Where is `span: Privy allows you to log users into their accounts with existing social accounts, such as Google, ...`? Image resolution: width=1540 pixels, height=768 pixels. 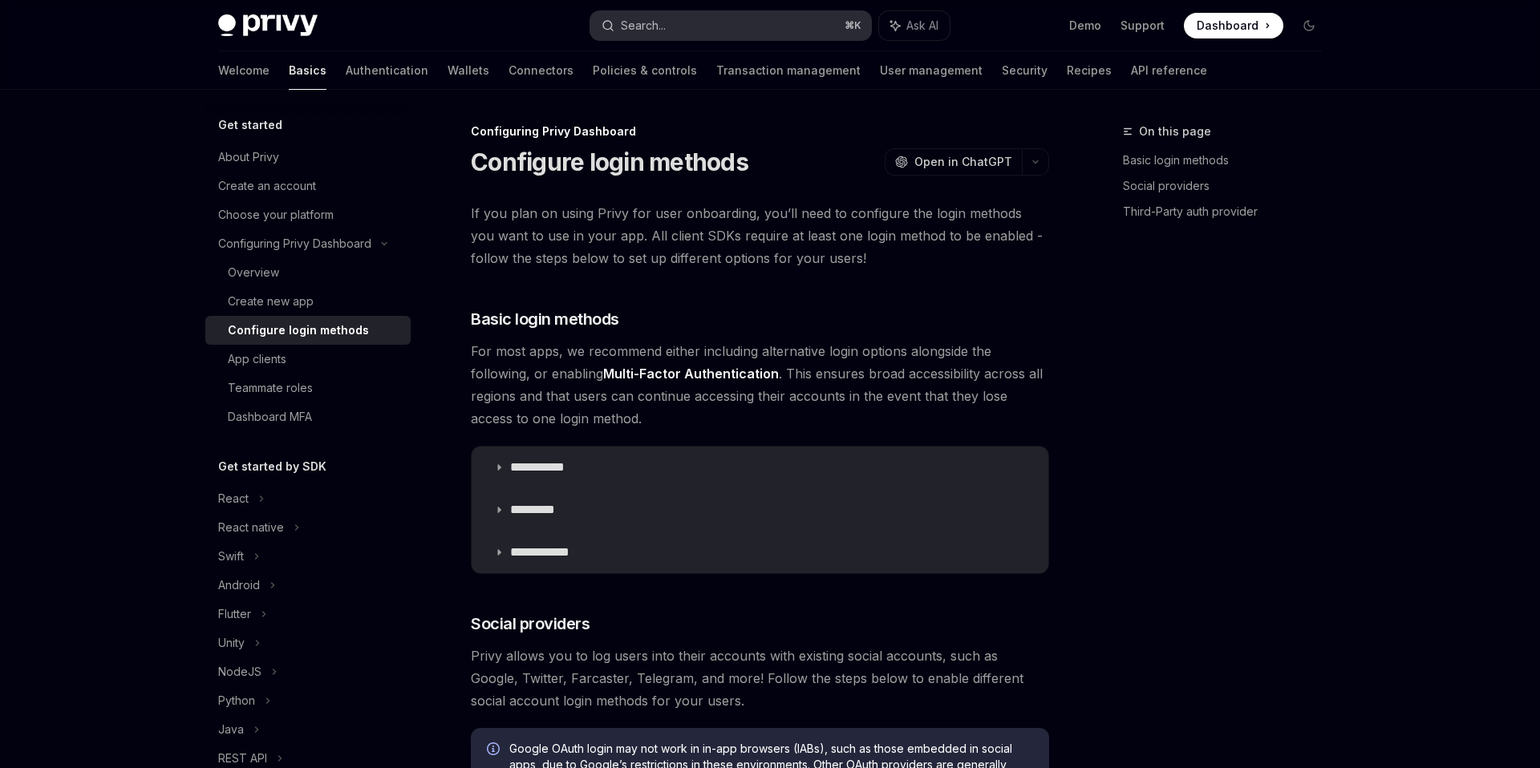 span: Privy allows you to log users into their accounts with existing social accounts, such as Google, ... is located at coordinates (760, 679).